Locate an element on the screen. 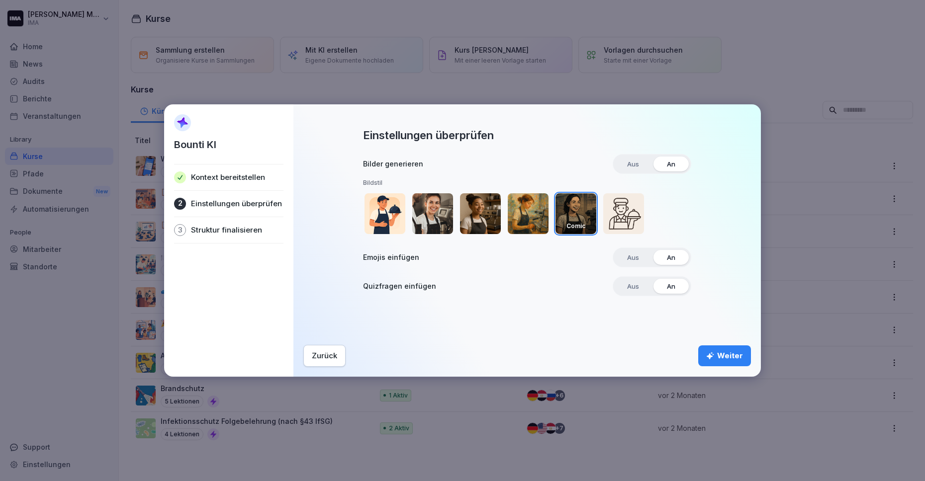 This screenshot has height=481, width=925. div: 3 is located at coordinates (180, 230).